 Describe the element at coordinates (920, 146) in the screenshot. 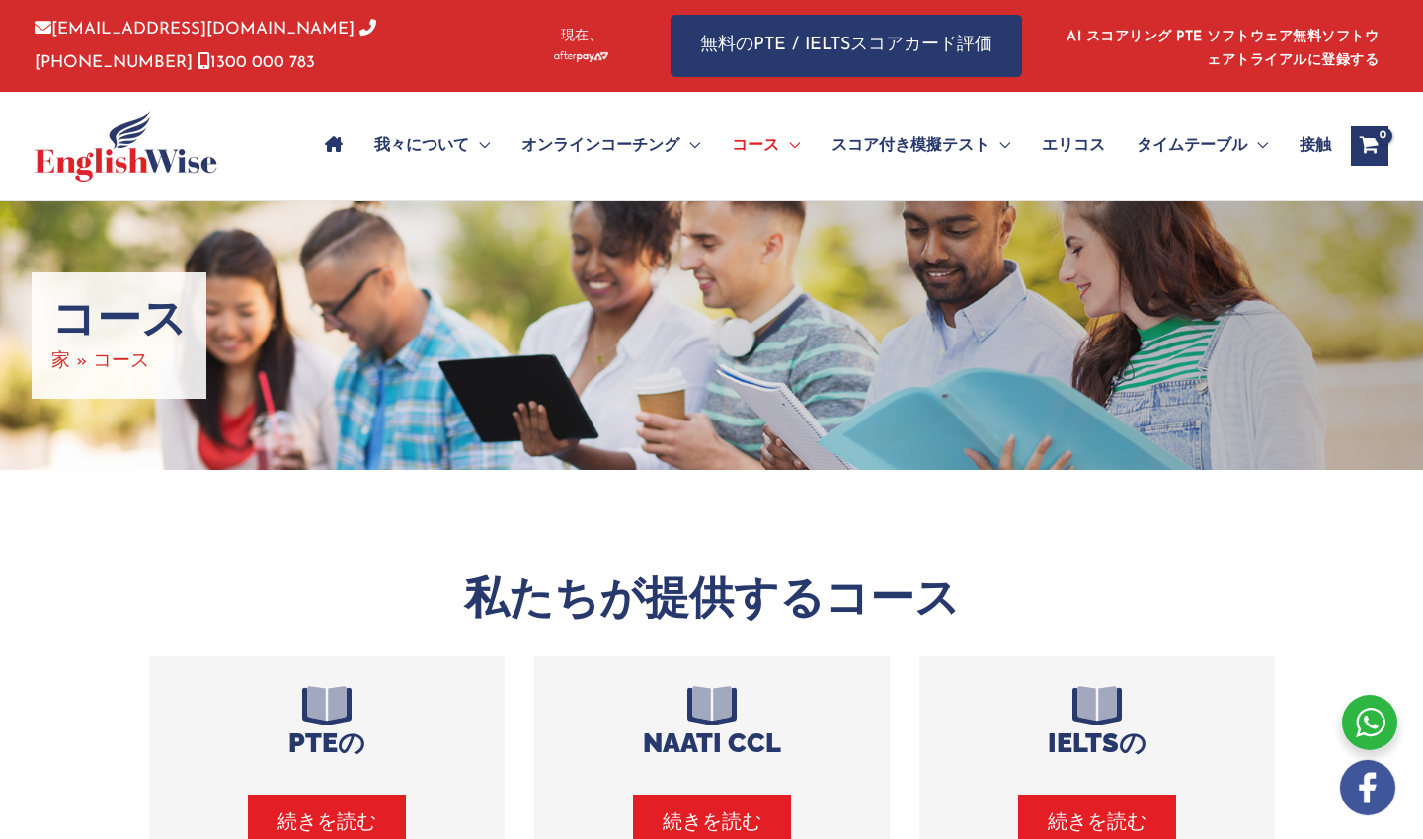

I see `a: スコア付き模擬テストメニューの切り替え` at that location.